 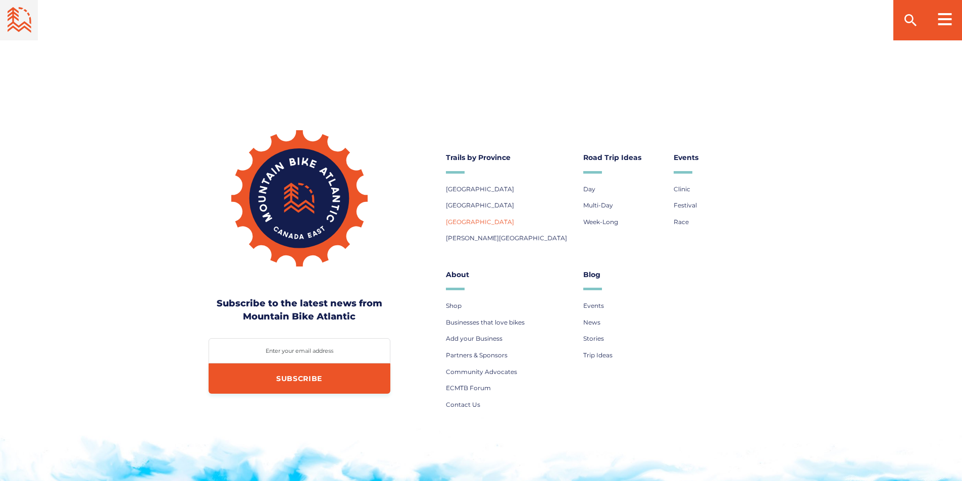 I want to click on a: Festival, so click(x=685, y=205).